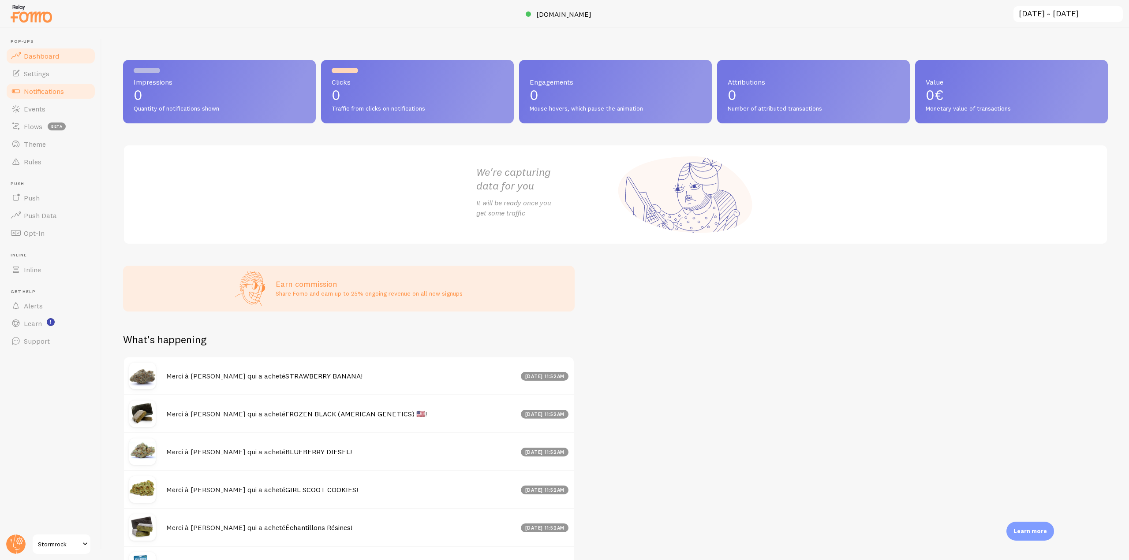 This screenshot has height=560, width=1129. I want to click on span: Attributions, so click(813, 82).